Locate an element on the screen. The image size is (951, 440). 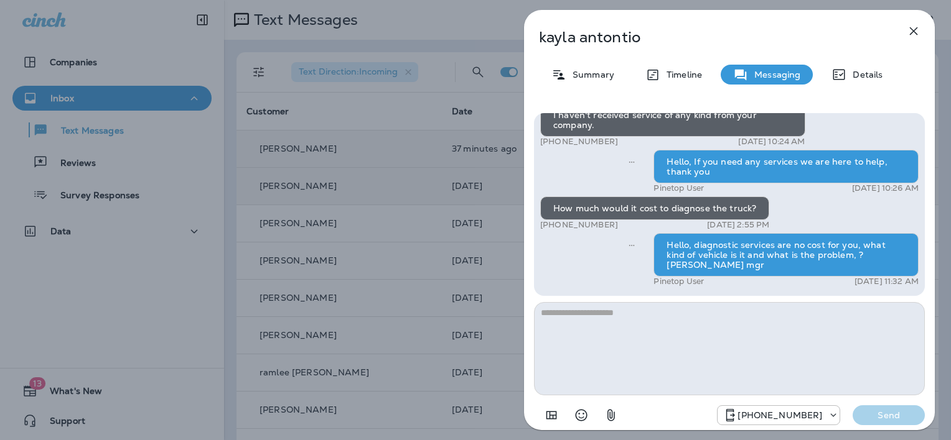
div: Hello, diagnostic services are no cost for you, what kind of vehicle is it and what is the proble... is located at coordinates (786, 255).